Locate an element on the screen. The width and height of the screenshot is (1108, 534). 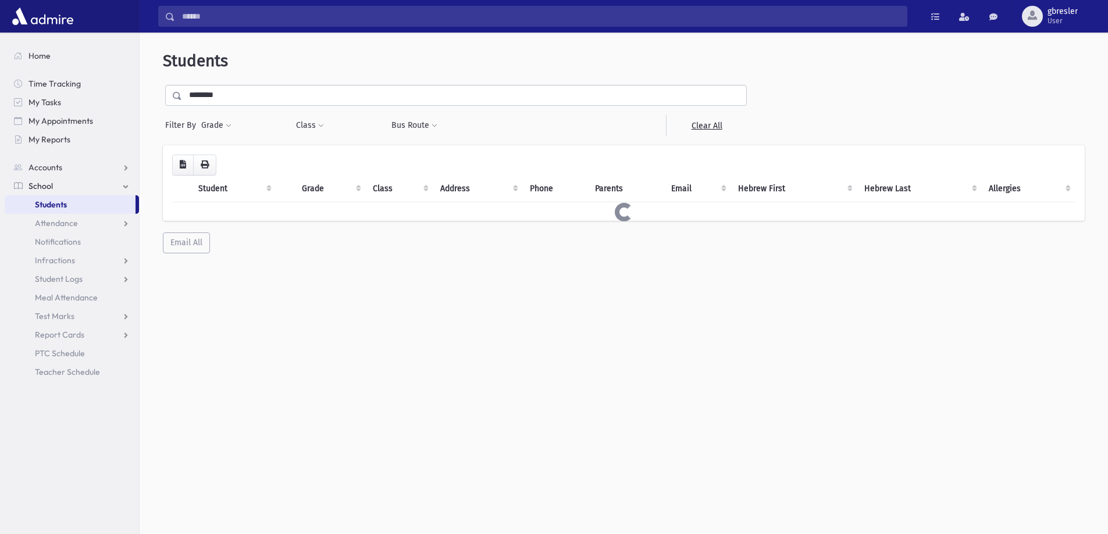
th: Email is located at coordinates (697, 189).